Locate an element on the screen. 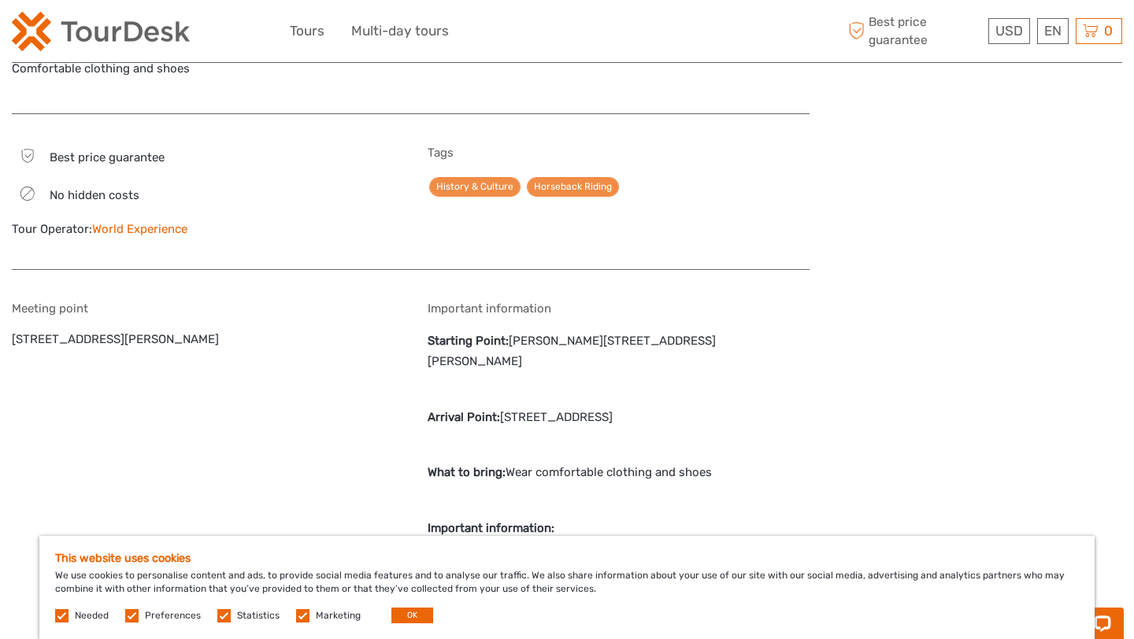 The height and width of the screenshot is (639, 1134). h5: Tags is located at coordinates (619, 153).